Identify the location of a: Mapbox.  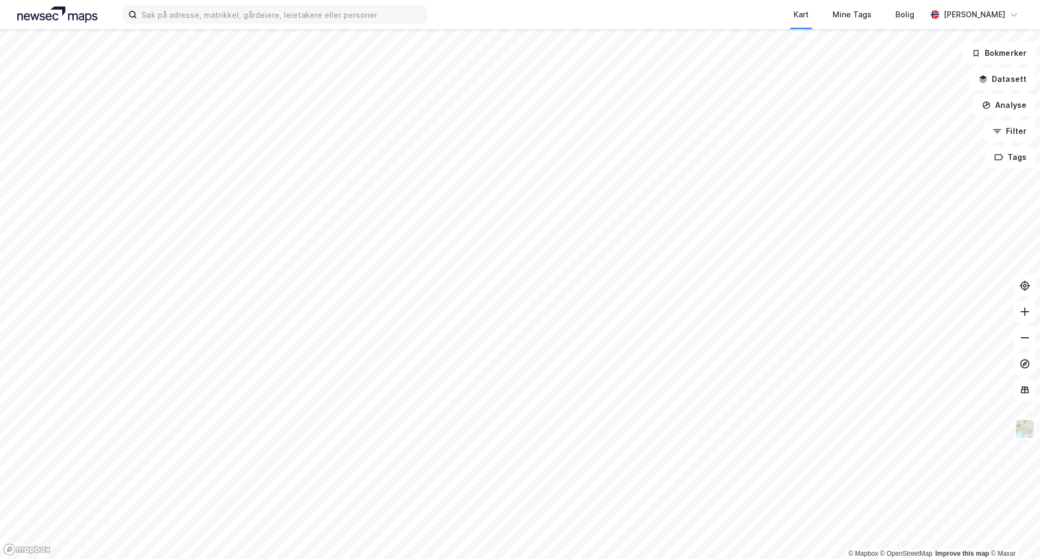
(863, 553).